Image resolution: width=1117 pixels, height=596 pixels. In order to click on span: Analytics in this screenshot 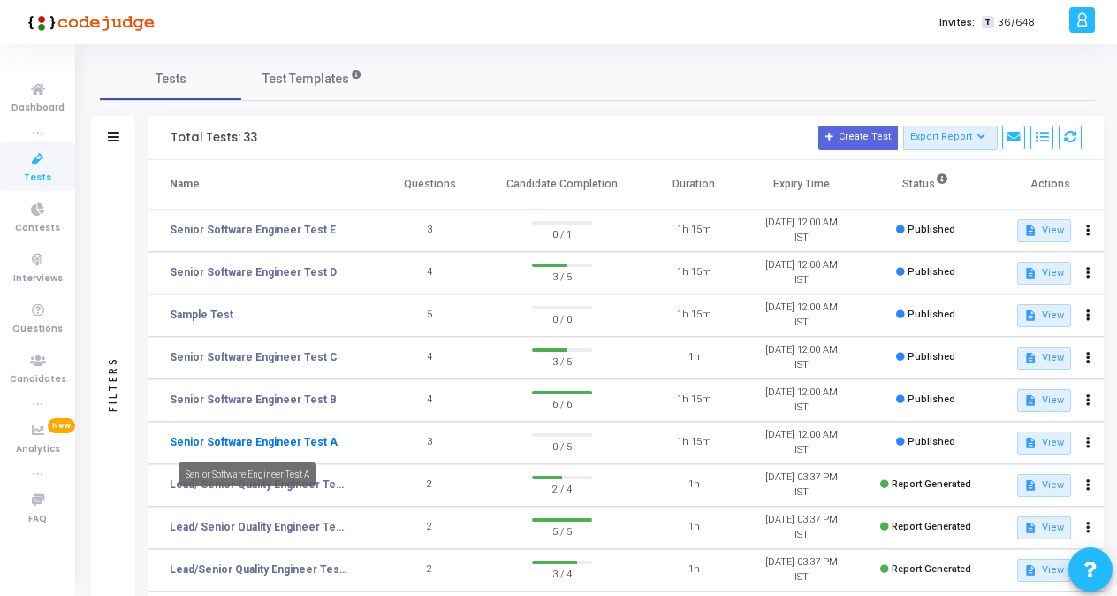, I will do `click(38, 449)`.